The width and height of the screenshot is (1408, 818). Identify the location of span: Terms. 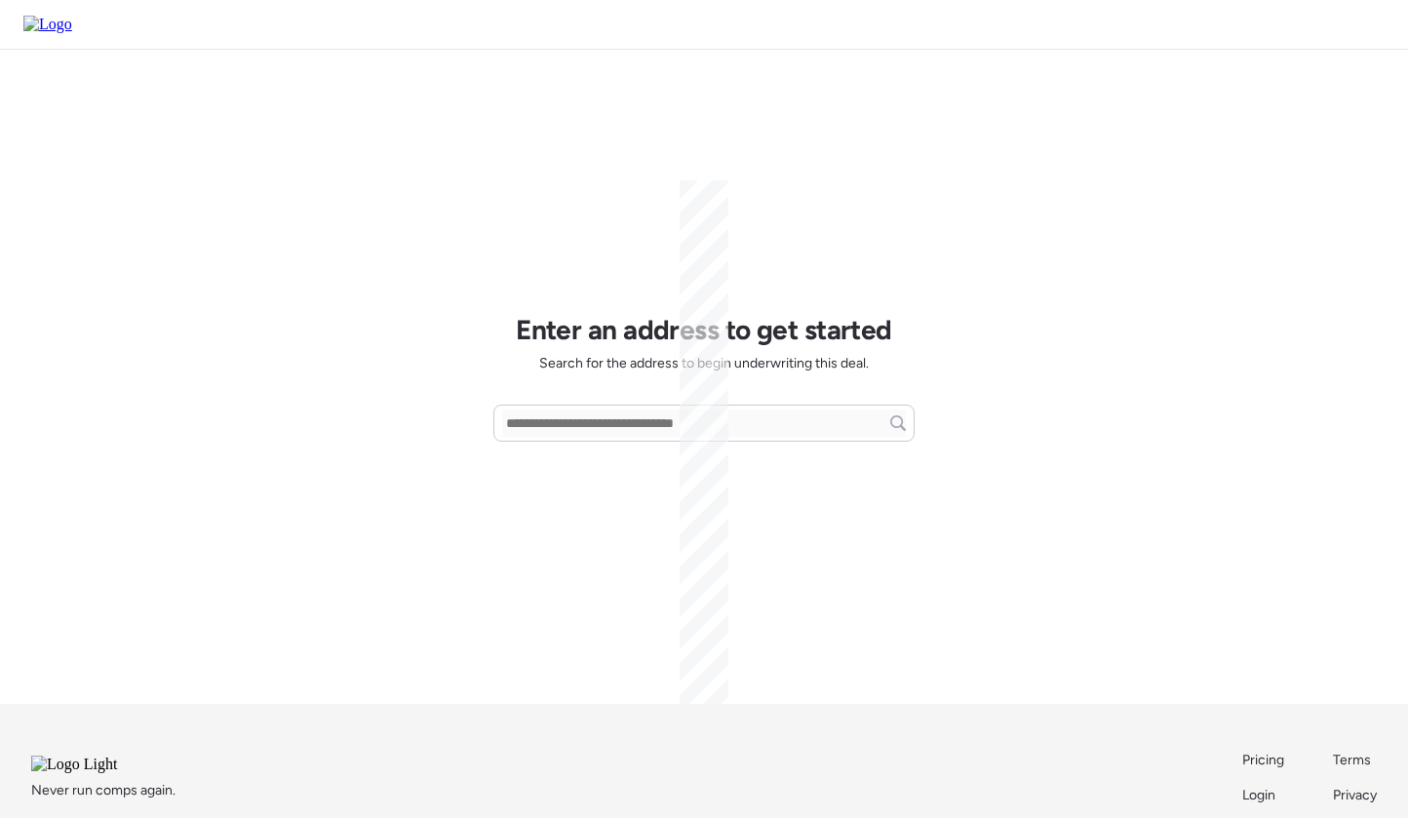
(1352, 760).